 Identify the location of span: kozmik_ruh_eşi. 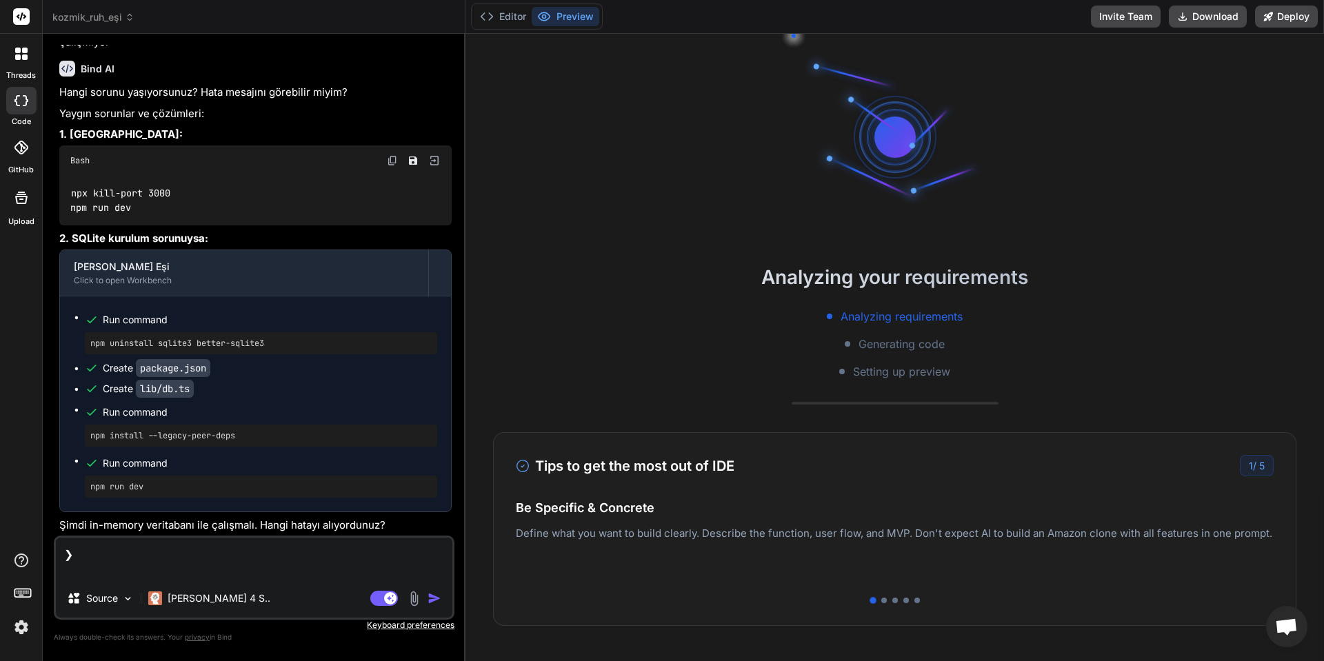
(93, 17).